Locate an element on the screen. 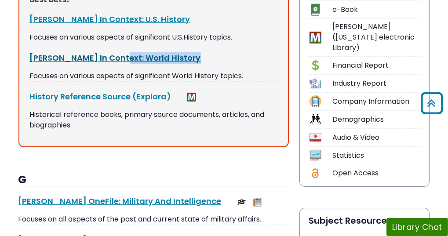  a: History Reference Source (Explora) is located at coordinates (101, 96).